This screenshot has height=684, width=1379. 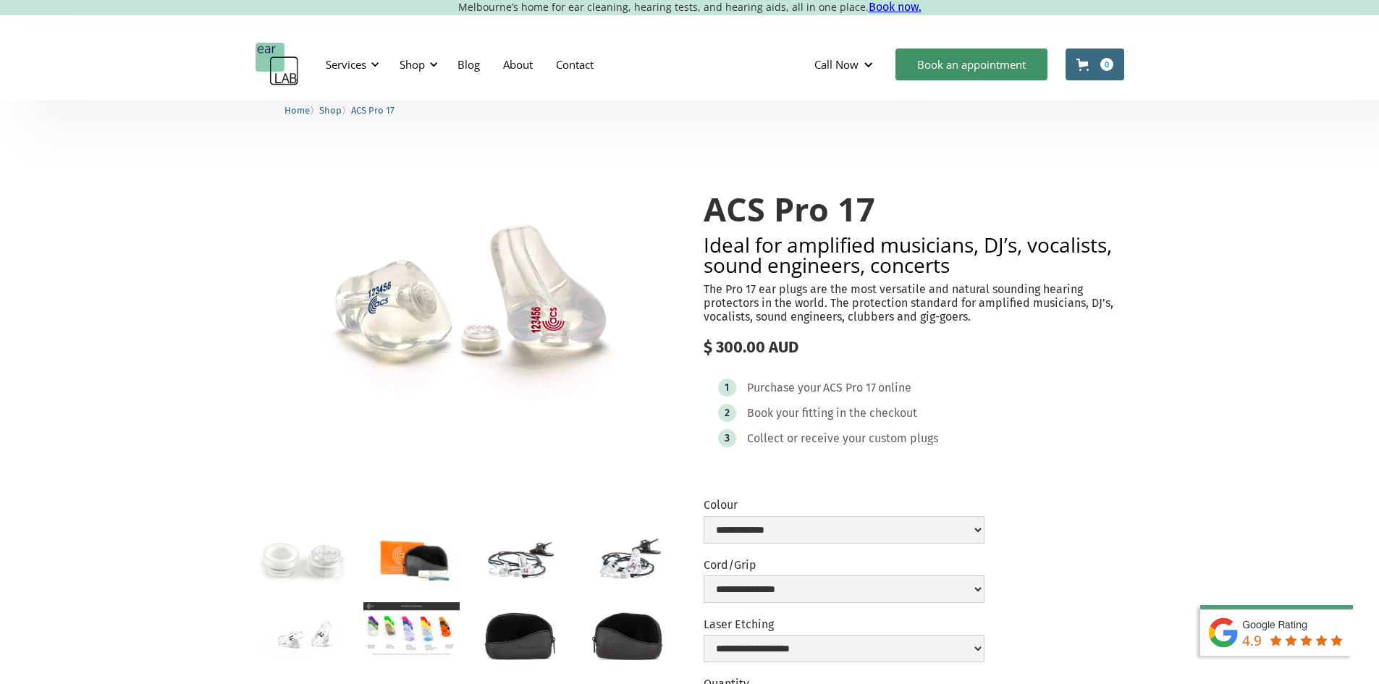 What do you see at coordinates (465, 306) in the screenshot?
I see `img: ACS Pro 17` at bounding box center [465, 306].